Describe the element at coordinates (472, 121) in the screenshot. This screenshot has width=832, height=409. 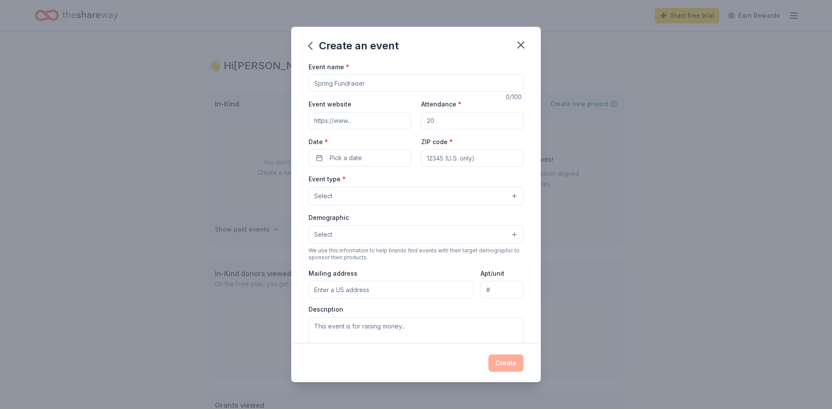
I see `input: 20` at that location.